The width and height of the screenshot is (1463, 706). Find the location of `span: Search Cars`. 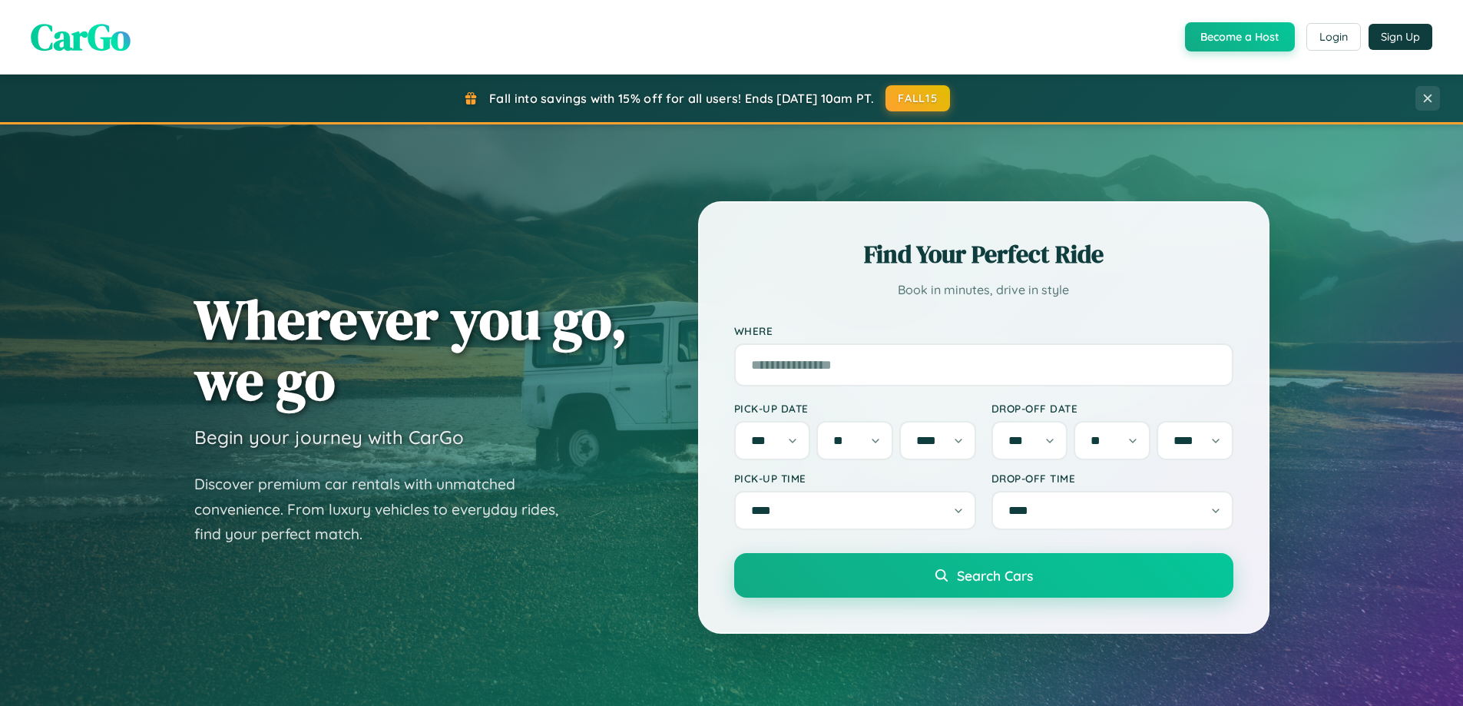

span: Search Cars is located at coordinates (994, 575).